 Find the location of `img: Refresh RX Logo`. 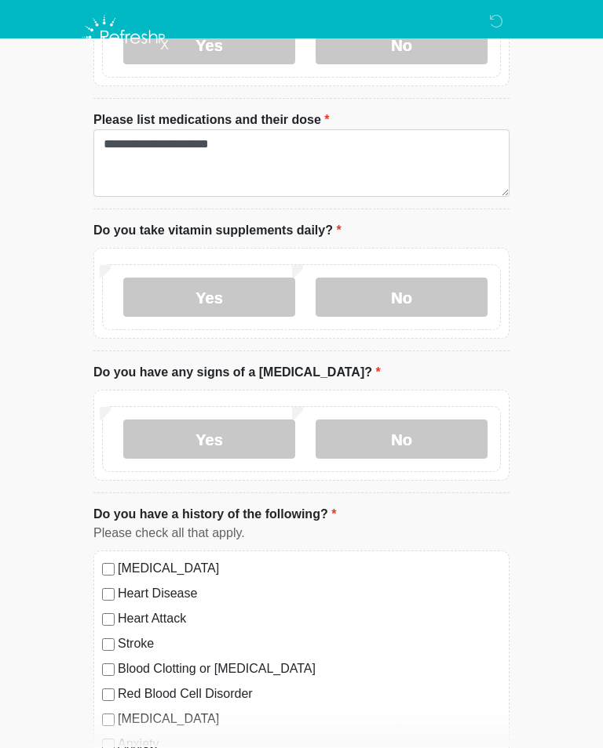

img: Refresh RX Logo is located at coordinates (125, 38).